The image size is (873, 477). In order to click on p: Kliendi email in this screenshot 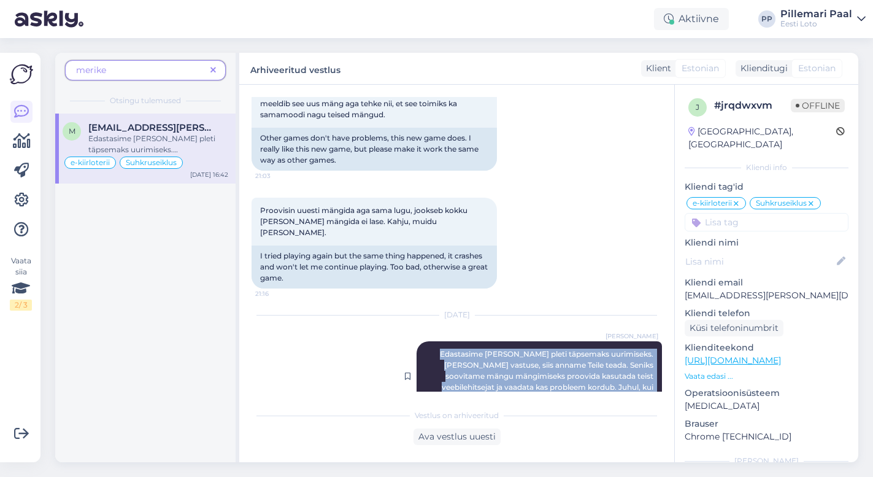, I will do `click(767, 282)`.